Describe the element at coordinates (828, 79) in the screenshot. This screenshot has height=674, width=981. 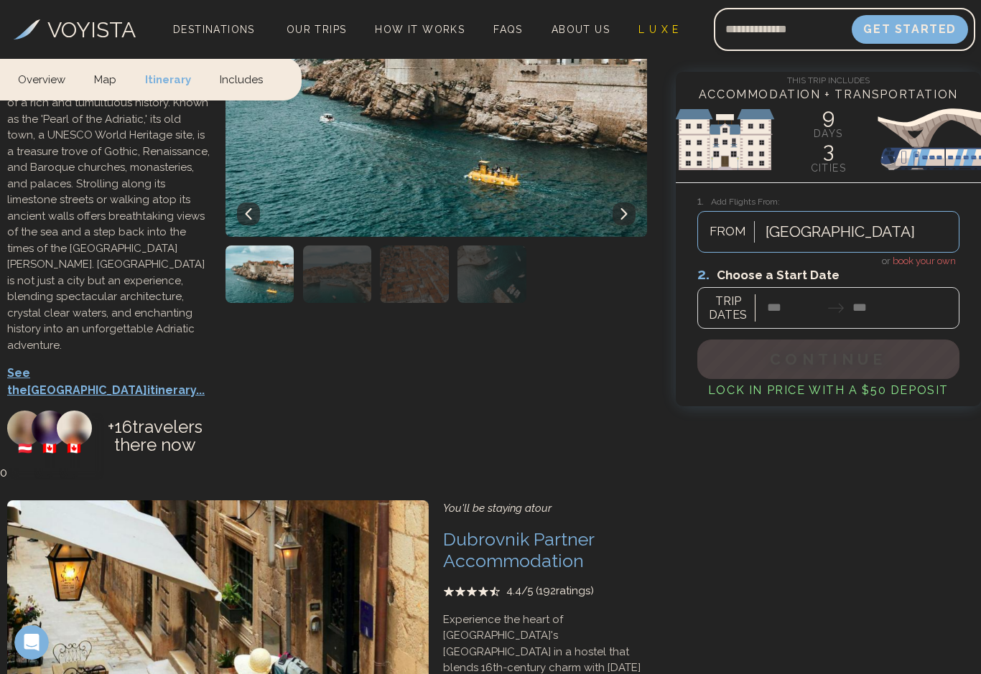
I see `h4: This Trip Includes` at that location.